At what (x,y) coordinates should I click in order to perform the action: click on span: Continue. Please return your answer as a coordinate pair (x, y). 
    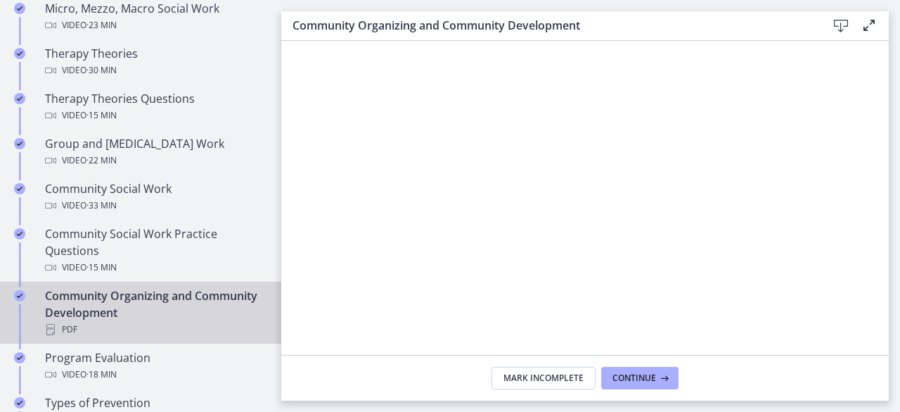
    Looking at the image, I should click on (634, 378).